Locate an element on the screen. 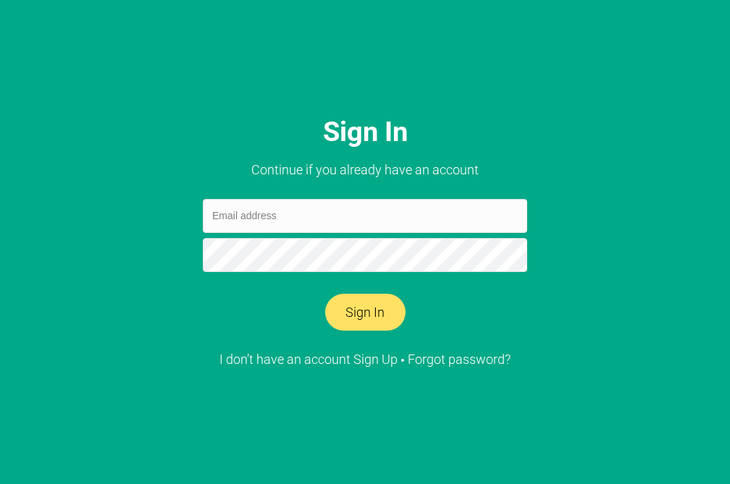 The image size is (730, 484). button: Sign In is located at coordinates (365, 313).